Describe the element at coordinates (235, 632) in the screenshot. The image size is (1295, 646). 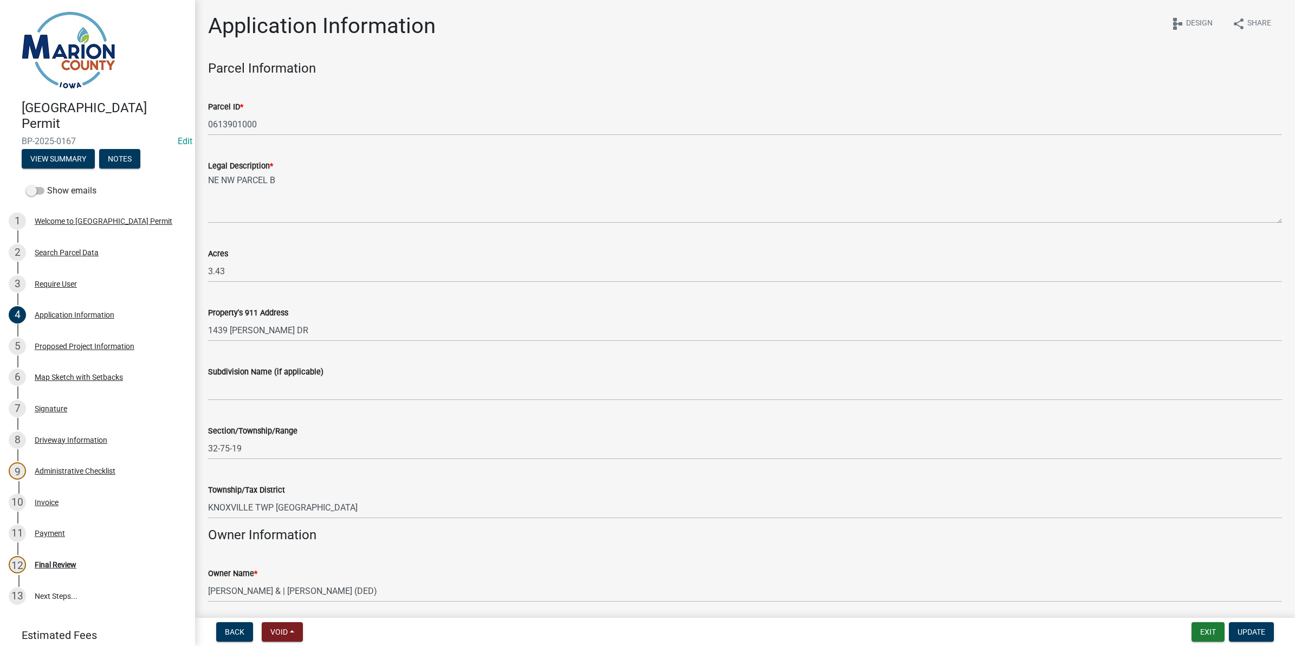
I see `button: Back` at that location.